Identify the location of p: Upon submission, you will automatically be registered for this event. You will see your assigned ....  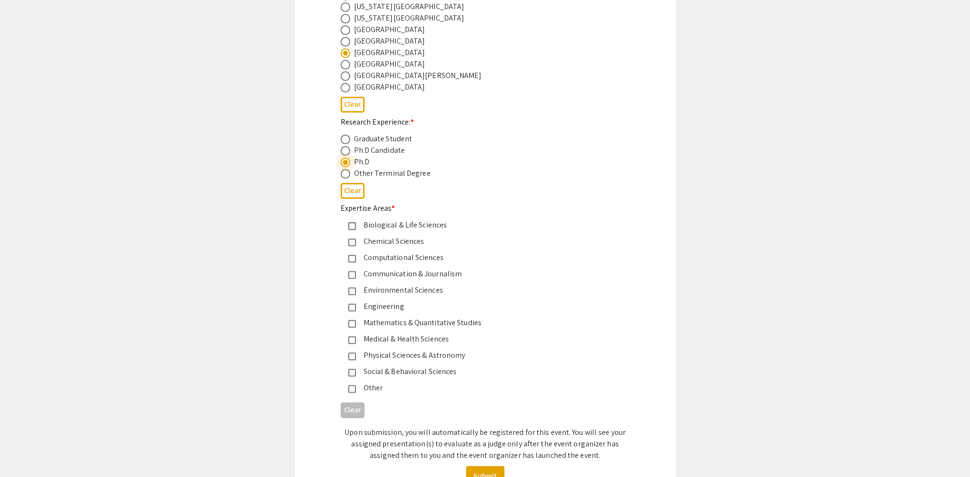
(485, 444).